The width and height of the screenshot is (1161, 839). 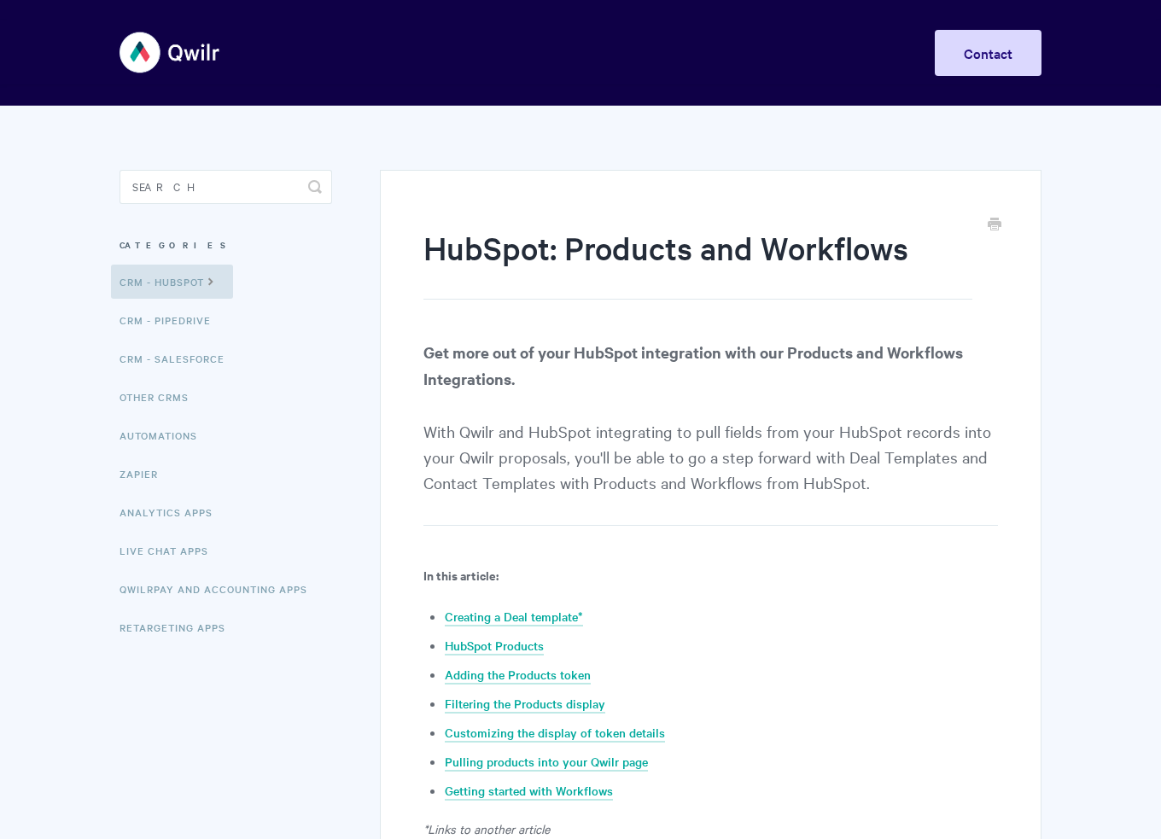 What do you see at coordinates (693, 366) in the screenshot?
I see `strong: Get more out of your HubSpot integration with our Products and Workflows Integrations.` at bounding box center [693, 366].